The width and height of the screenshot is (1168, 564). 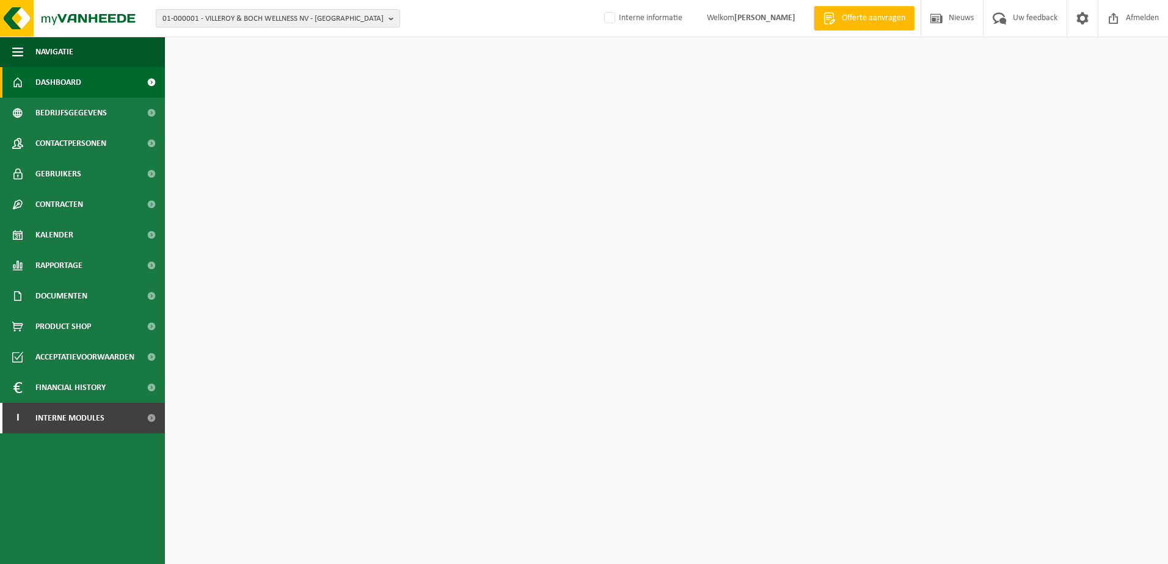 I want to click on span: Interne modules, so click(x=70, y=418).